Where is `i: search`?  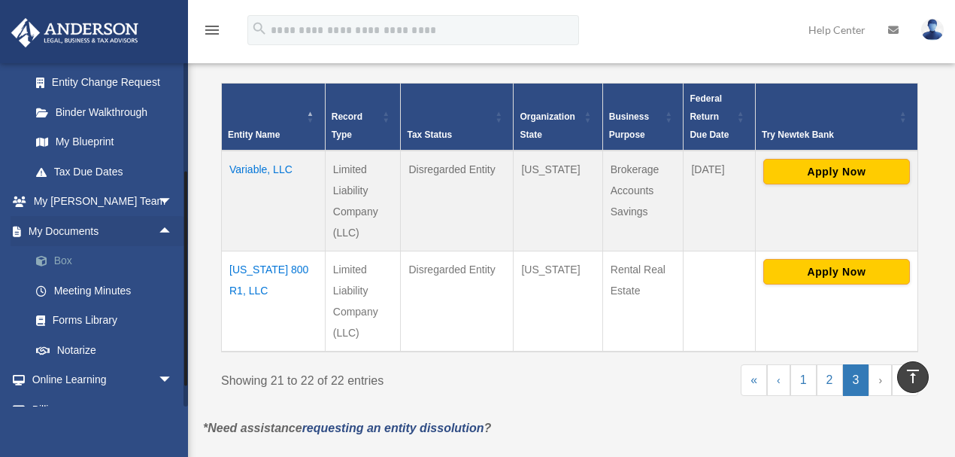
i: search is located at coordinates (260, 29).